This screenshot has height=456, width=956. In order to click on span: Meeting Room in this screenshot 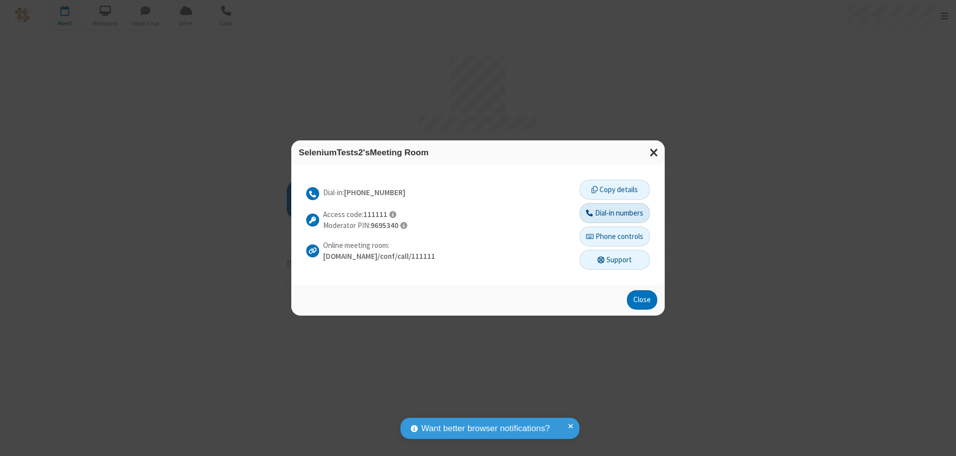, I will do `click(399, 152)`.